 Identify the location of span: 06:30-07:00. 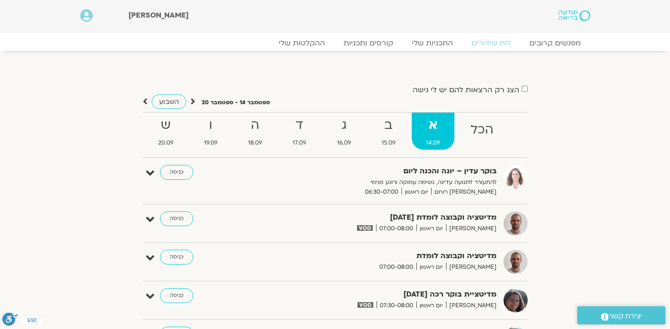
(382, 192).